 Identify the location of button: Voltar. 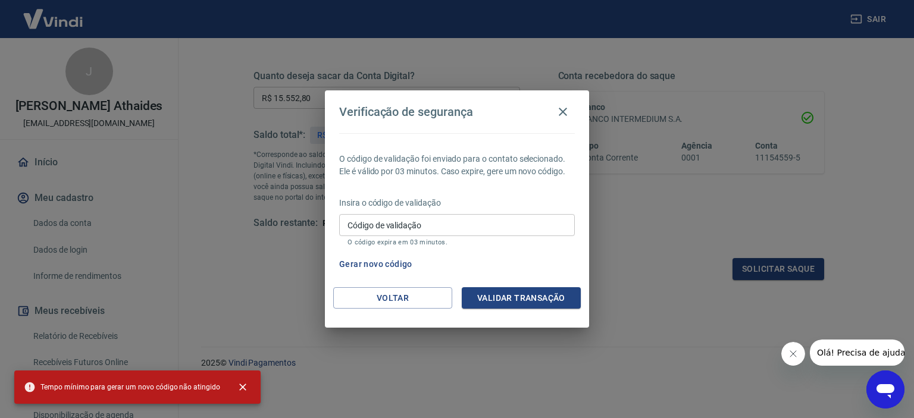
(393, 298).